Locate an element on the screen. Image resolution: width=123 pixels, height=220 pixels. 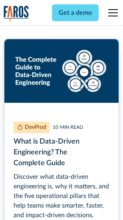
a: home is located at coordinates (16, 14).